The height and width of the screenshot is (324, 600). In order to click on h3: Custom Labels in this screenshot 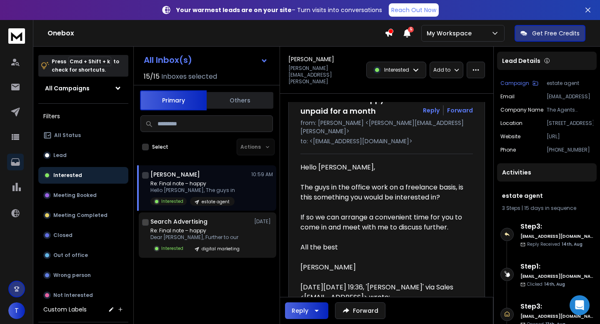, I will do `click(65, 310)`.